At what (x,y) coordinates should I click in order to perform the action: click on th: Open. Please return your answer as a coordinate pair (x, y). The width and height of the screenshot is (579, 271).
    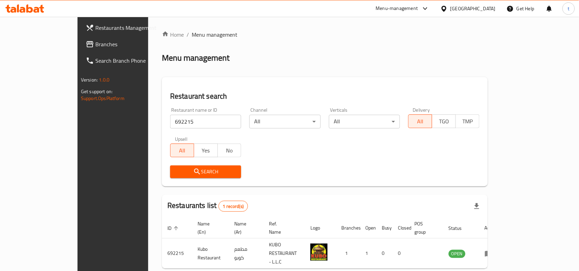
    Looking at the image, I should click on (368, 228).